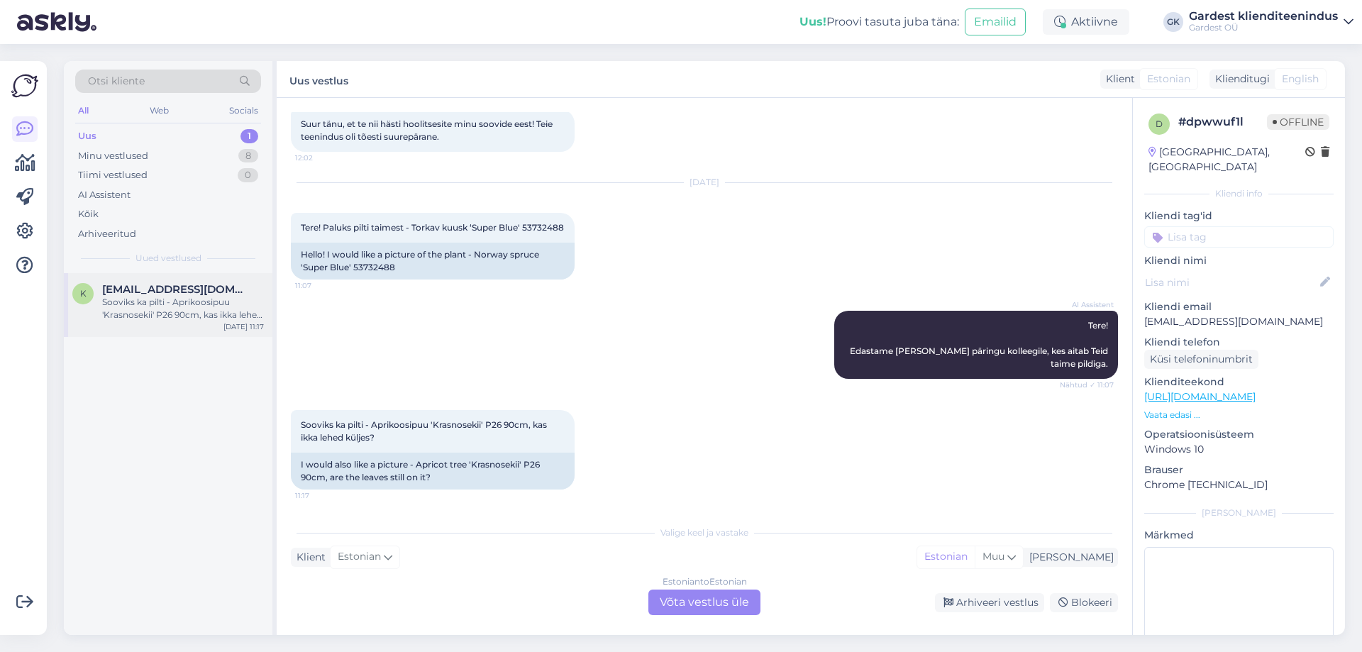 Image resolution: width=1362 pixels, height=652 pixels. I want to click on button: Emailid, so click(995, 22).